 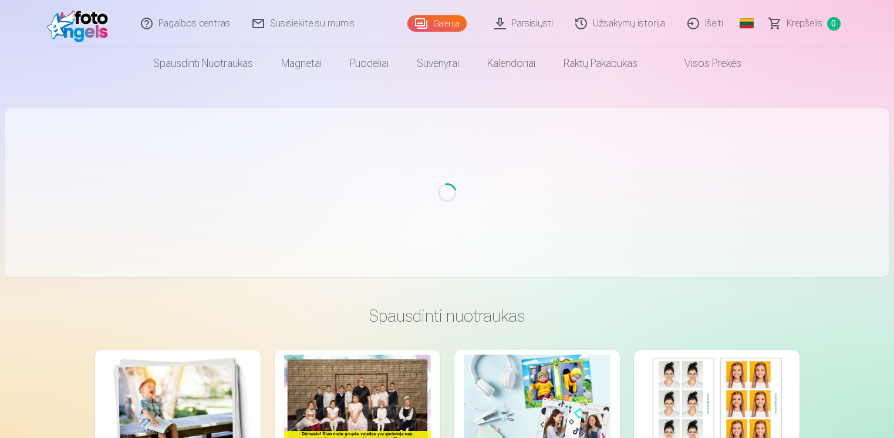 I want to click on h3: Spausdinti nuotraukas, so click(x=447, y=316).